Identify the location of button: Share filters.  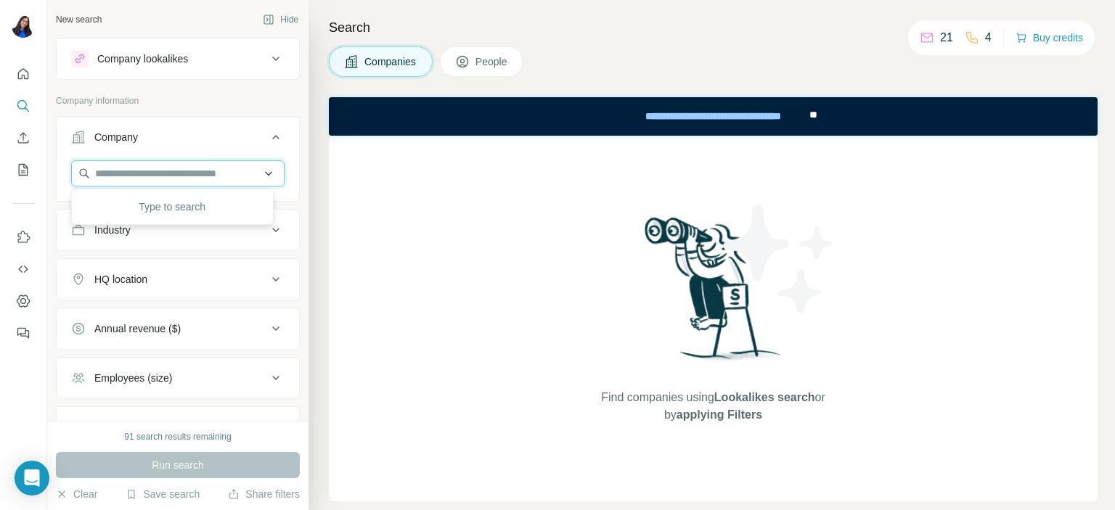
(264, 494).